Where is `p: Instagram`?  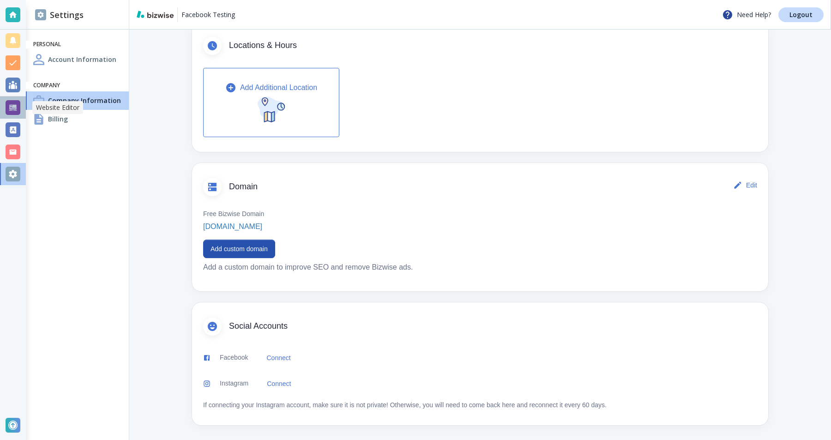 p: Instagram is located at coordinates (234, 384).